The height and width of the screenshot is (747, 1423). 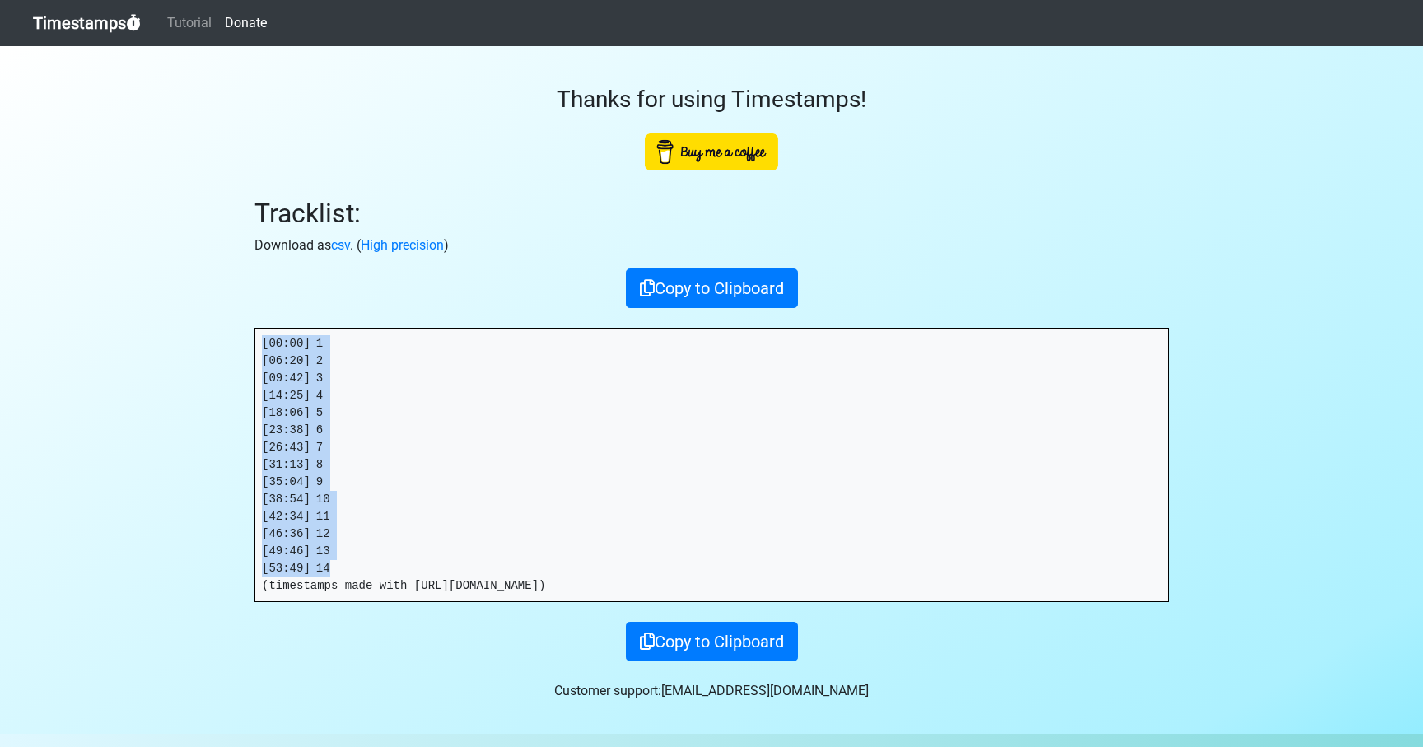 What do you see at coordinates (189, 23) in the screenshot?
I see `a: Tutorial` at bounding box center [189, 23].